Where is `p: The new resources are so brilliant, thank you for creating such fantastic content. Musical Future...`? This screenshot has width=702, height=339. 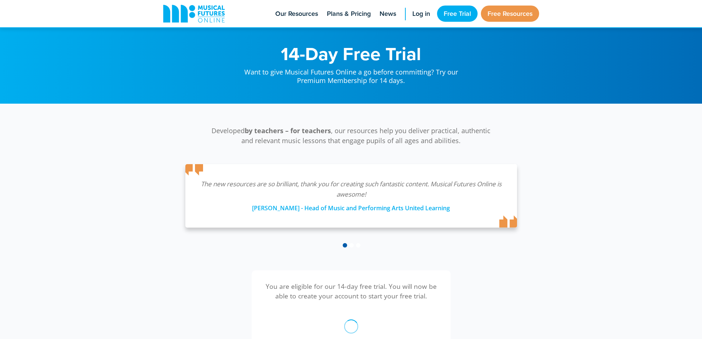
p: The new resources are so brilliant, thank you for creating such fantastic content. Musical Future... is located at coordinates (351, 189).